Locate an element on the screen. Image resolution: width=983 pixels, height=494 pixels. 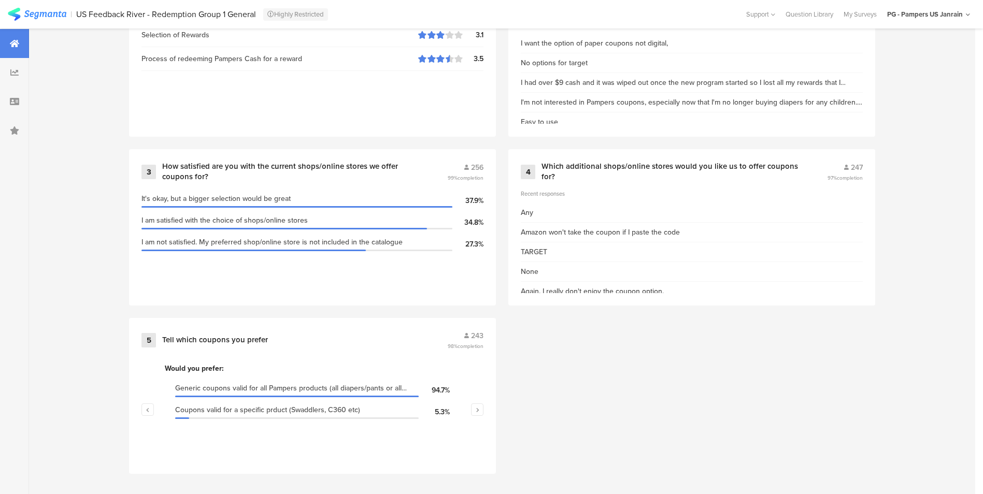
div: Recent responses is located at coordinates (692, 194).